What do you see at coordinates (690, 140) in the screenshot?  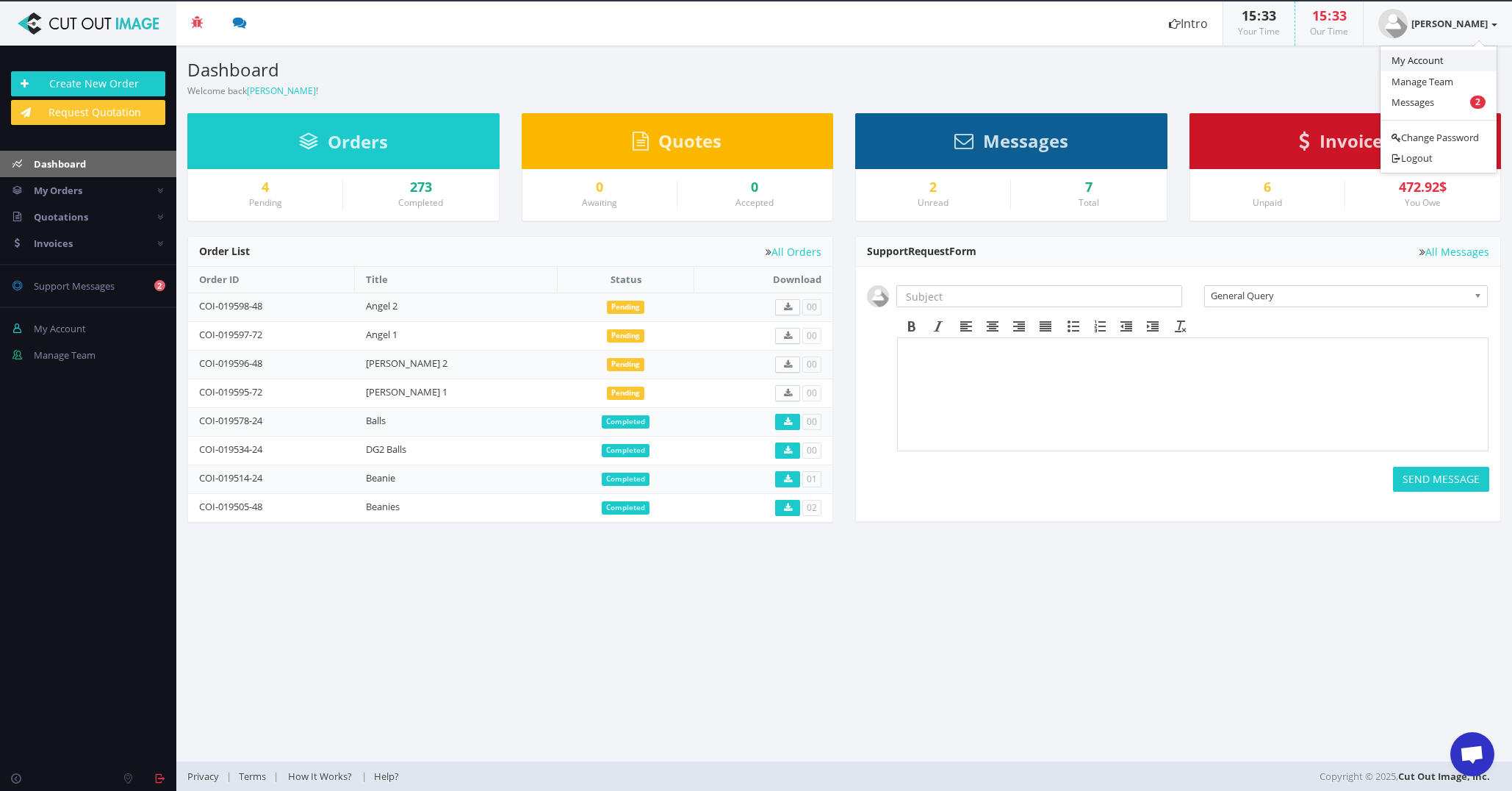 I see `span: Quotes` at bounding box center [690, 140].